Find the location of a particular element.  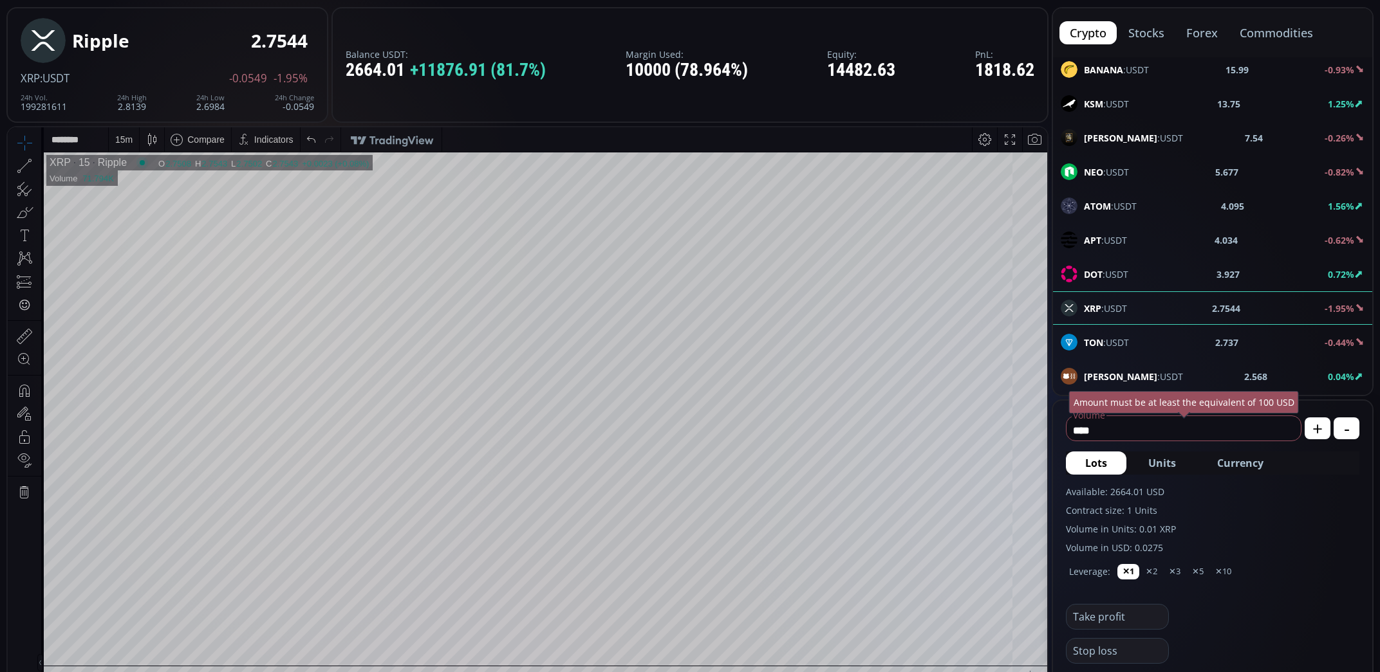

span: 16:31:28 (UTC) is located at coordinates (923, 570).